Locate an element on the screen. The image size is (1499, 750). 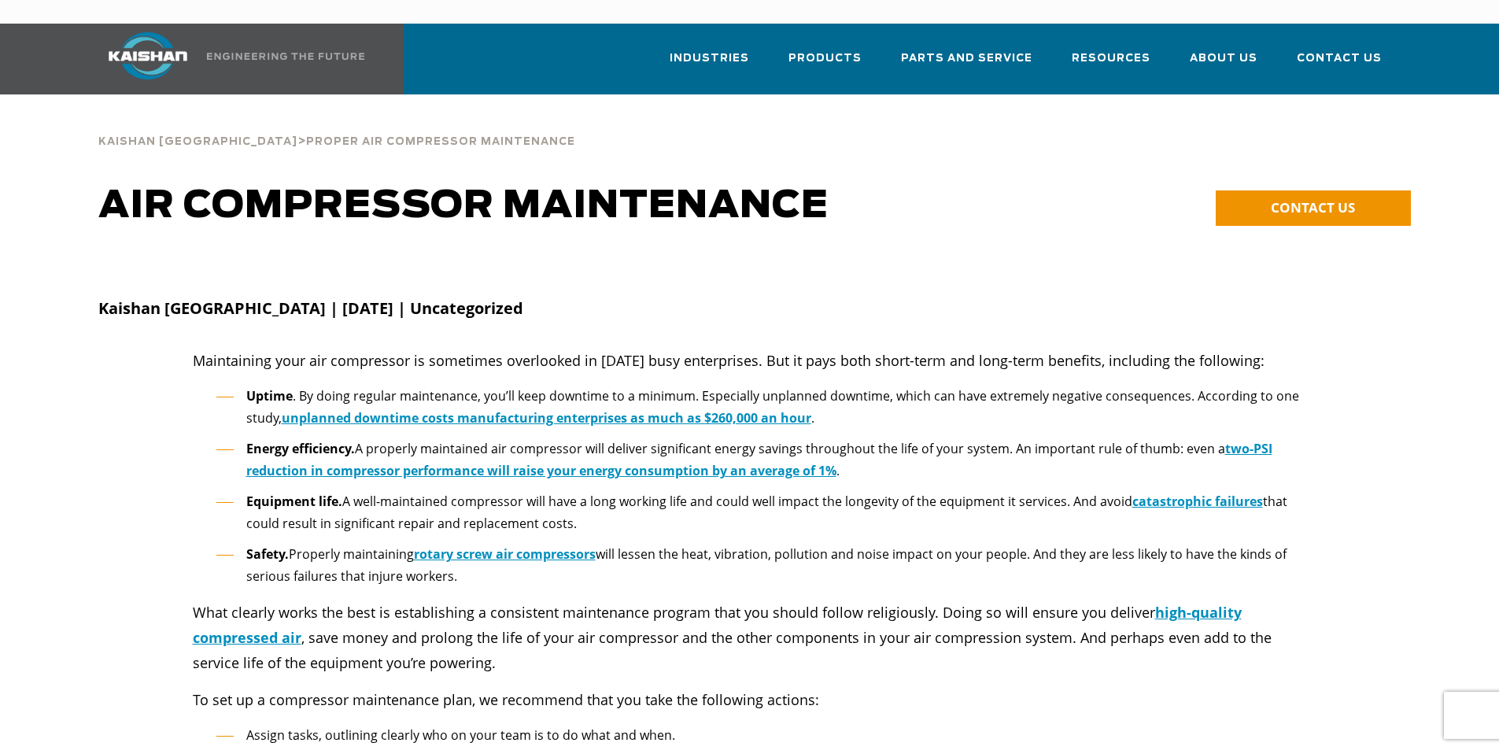
a: Kaishan USA is located at coordinates (228, 59).